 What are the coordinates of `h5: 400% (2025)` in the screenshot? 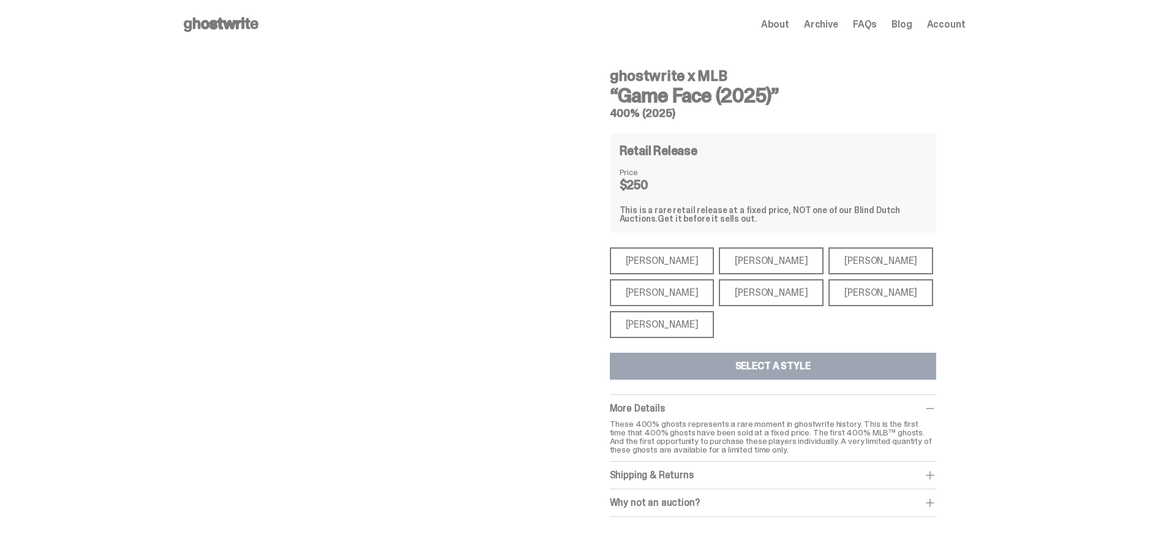 It's located at (773, 113).